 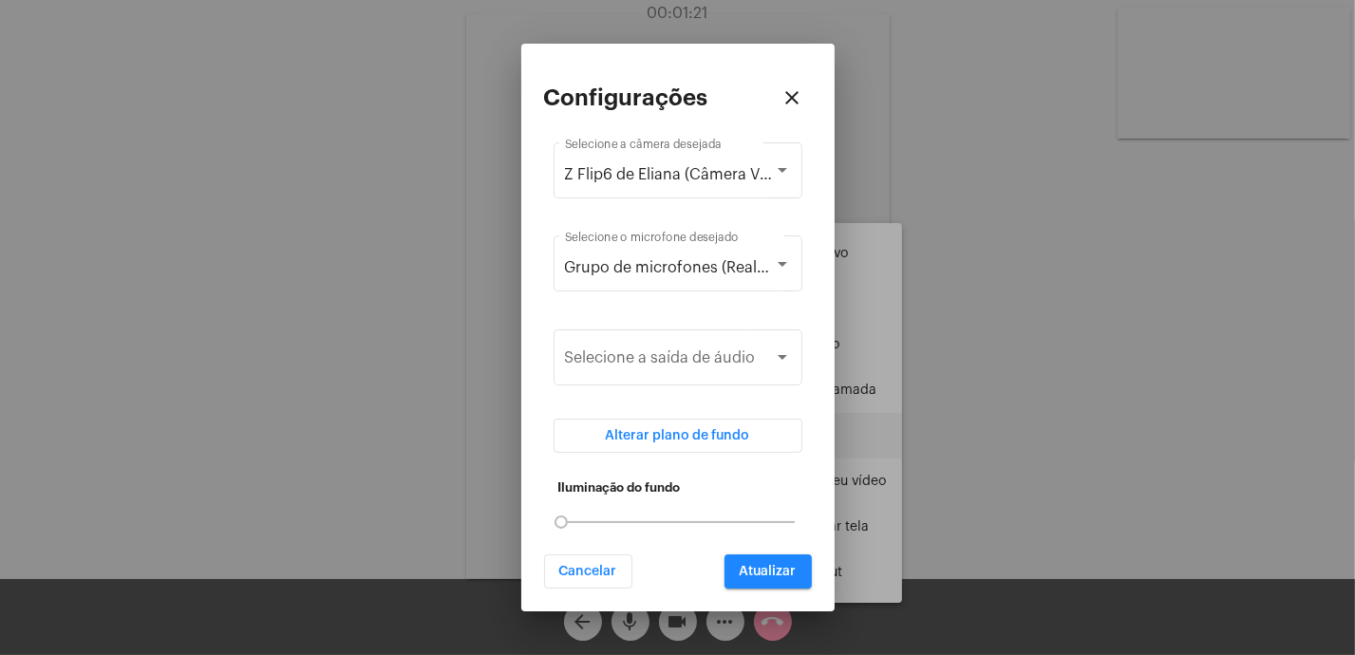 What do you see at coordinates (678, 436) in the screenshot?
I see `span: Alterar plano de fundo` at bounding box center [678, 436].